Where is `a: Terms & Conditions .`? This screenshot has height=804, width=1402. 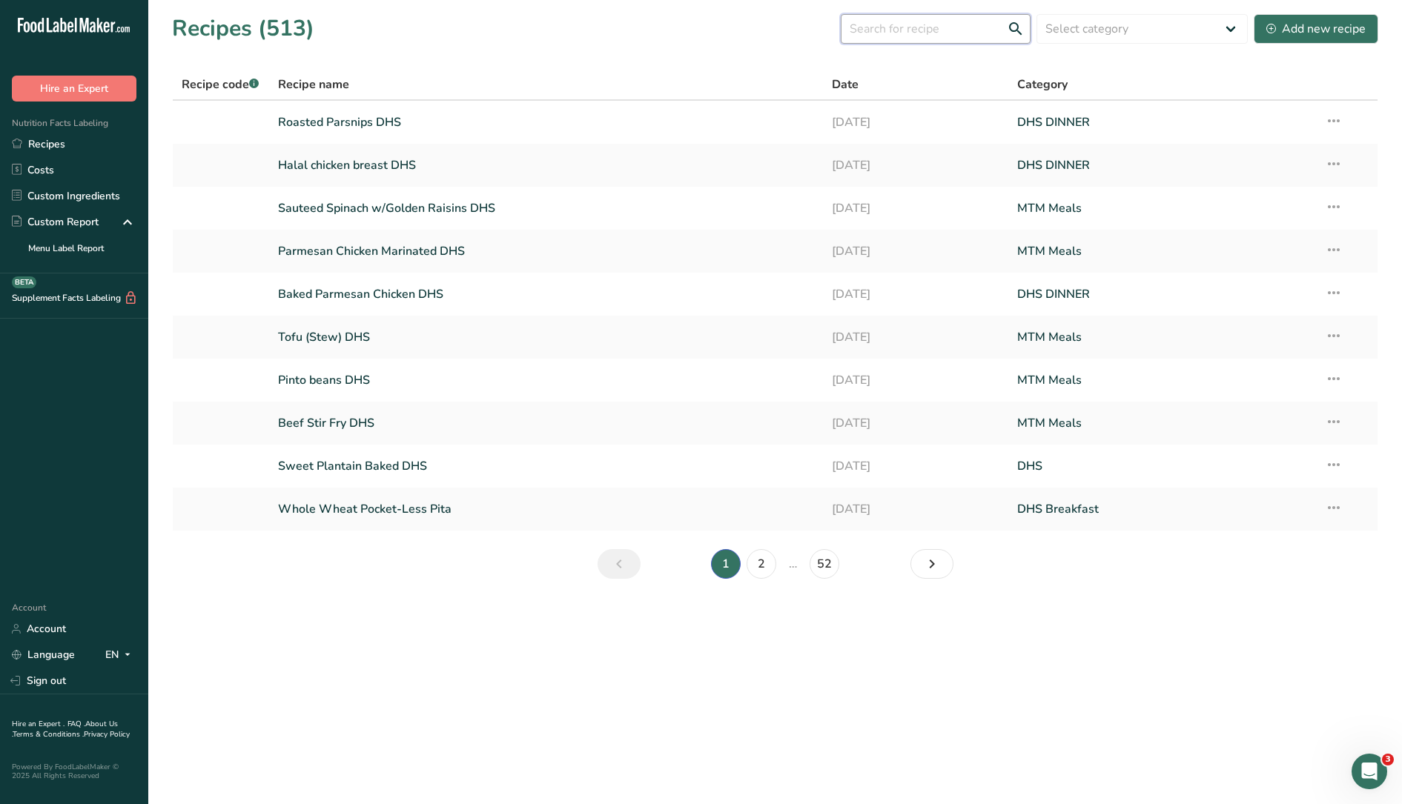
a: Terms & Conditions . is located at coordinates (48, 735).